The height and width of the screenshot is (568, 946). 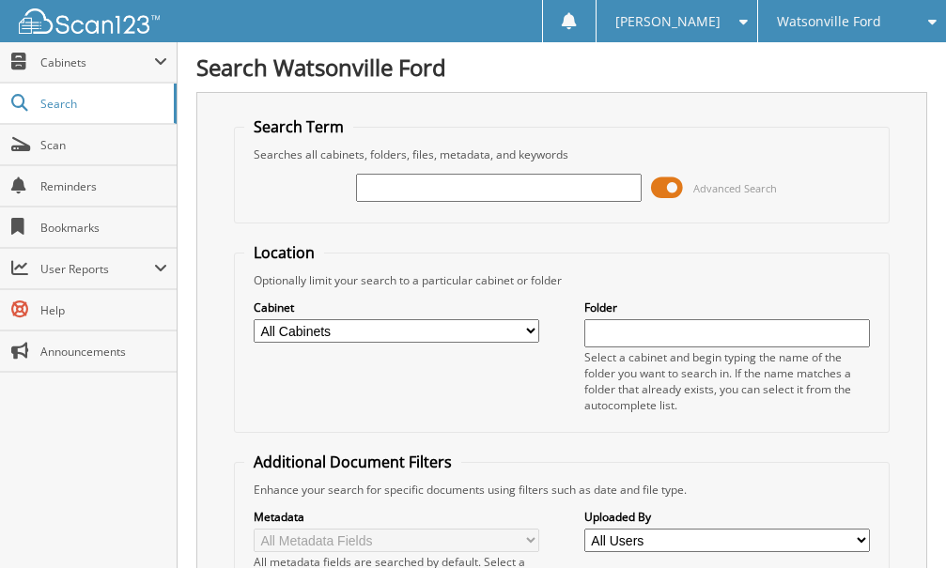 I want to click on legend: Location, so click(x=284, y=253).